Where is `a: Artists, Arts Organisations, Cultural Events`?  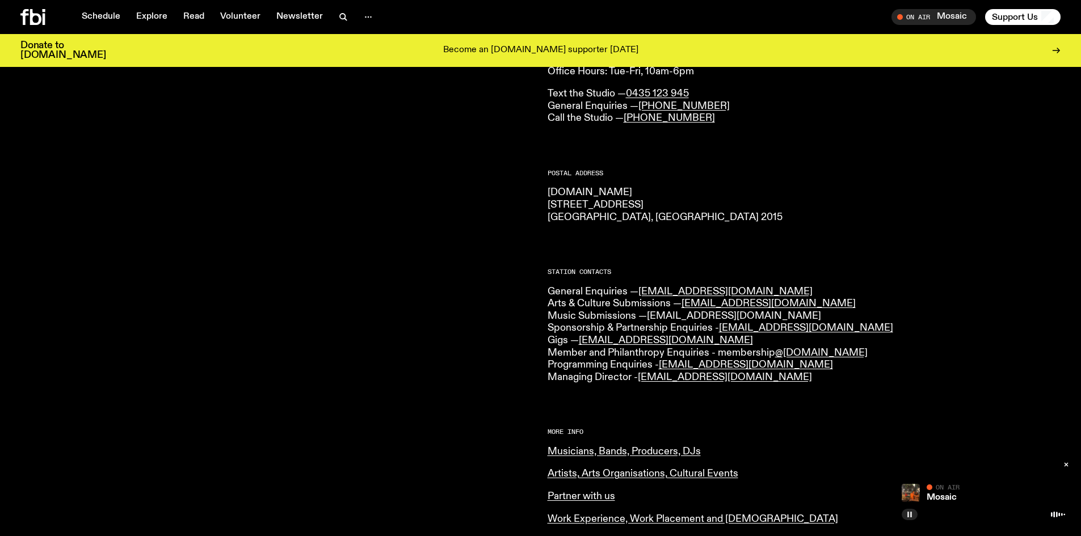
a: Artists, Arts Organisations, Cultural Events is located at coordinates (643, 474).